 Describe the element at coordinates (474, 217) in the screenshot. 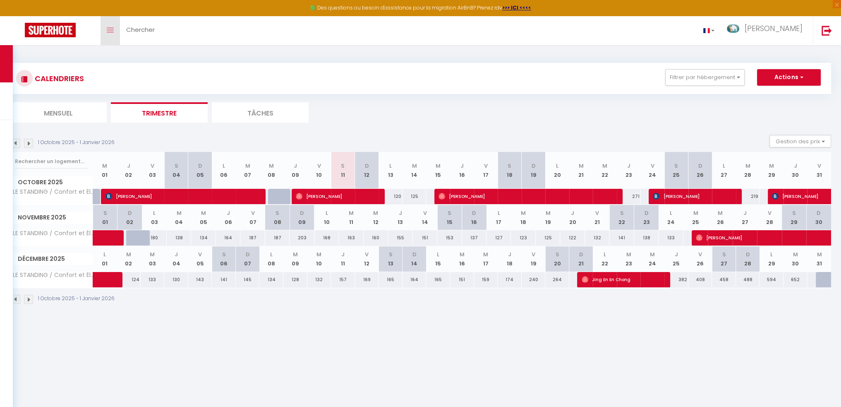

I see `th: 16` at that location.